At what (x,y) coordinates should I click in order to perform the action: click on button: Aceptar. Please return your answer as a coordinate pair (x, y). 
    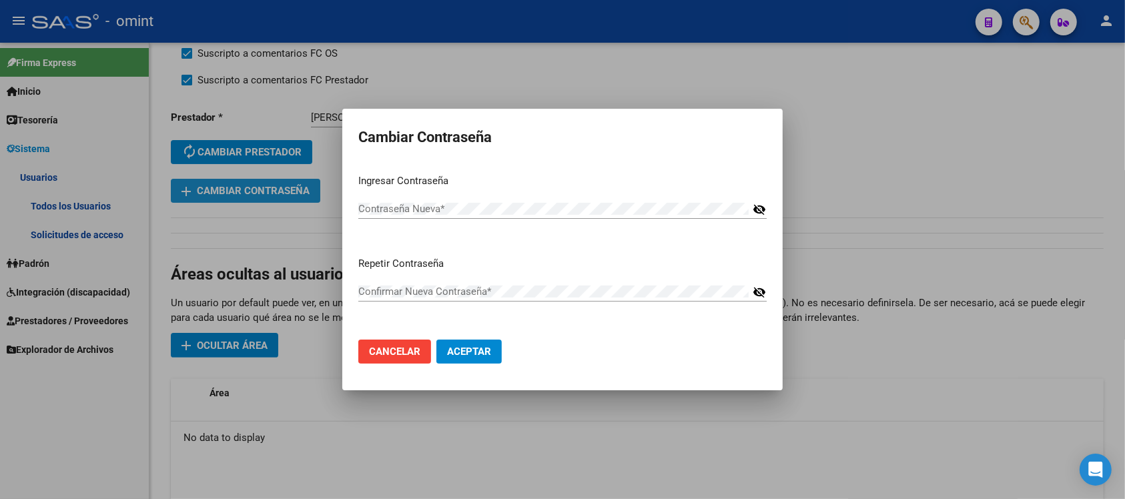
    Looking at the image, I should click on (469, 352).